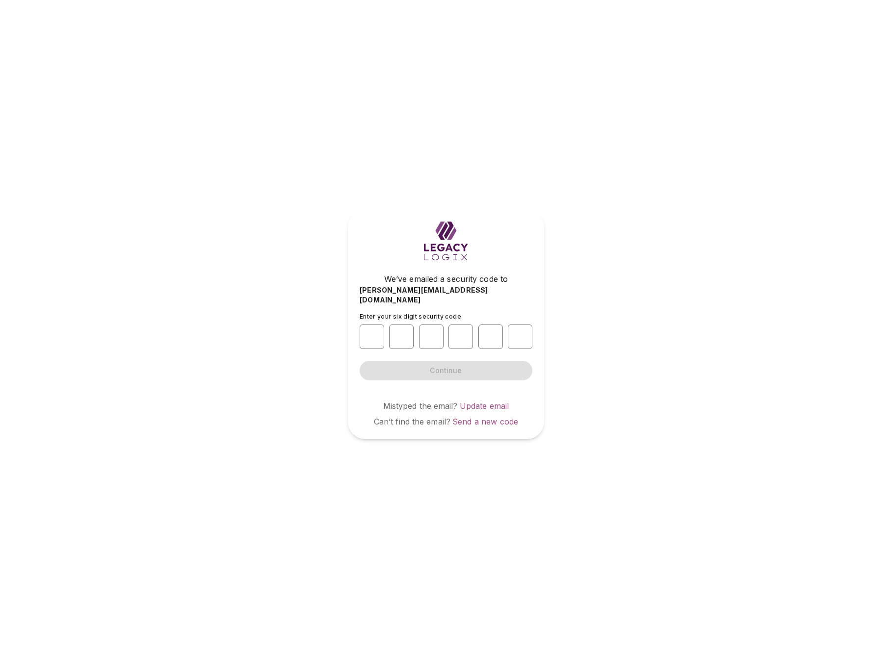  What do you see at coordinates (410, 316) in the screenshot?
I see `span: Enter your six digit security code` at bounding box center [410, 316].